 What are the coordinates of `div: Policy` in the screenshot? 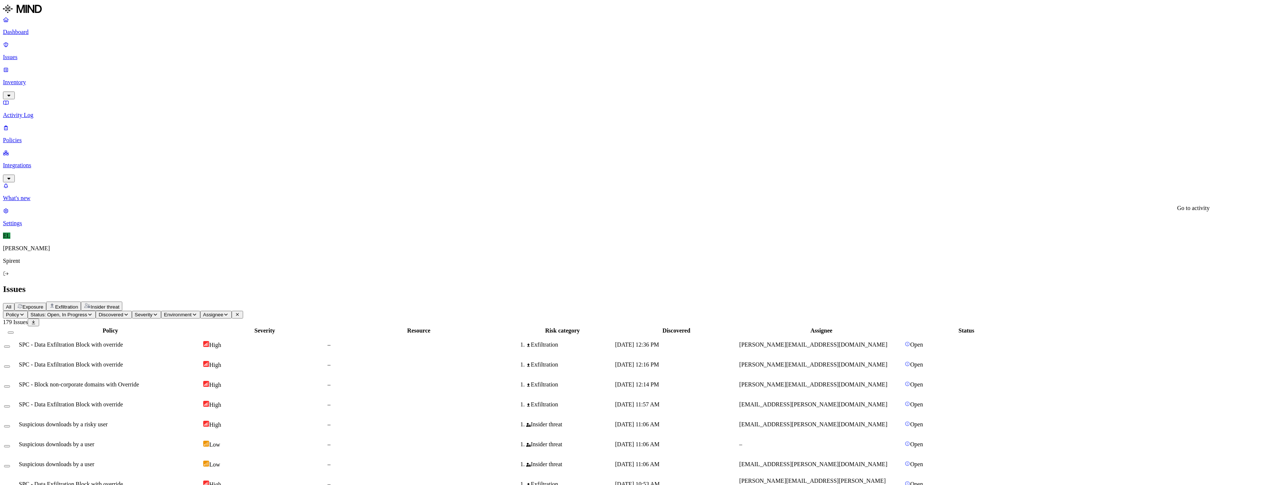 It's located at (110, 331).